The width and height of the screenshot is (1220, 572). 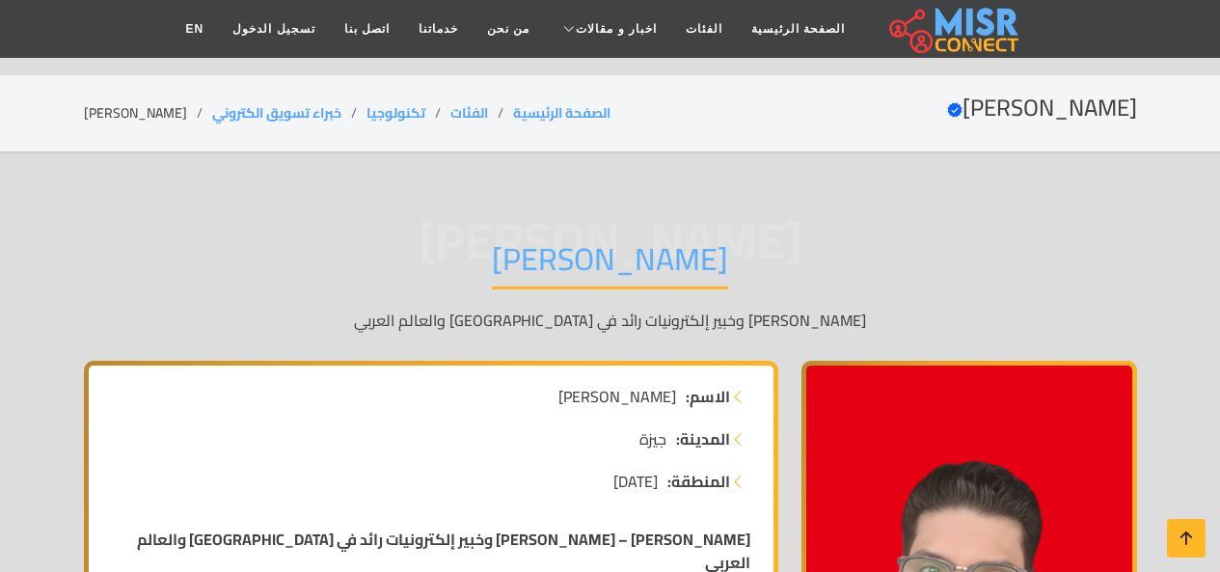 What do you see at coordinates (438, 29) in the screenshot?
I see `a: خدماتنا` at bounding box center [438, 29].